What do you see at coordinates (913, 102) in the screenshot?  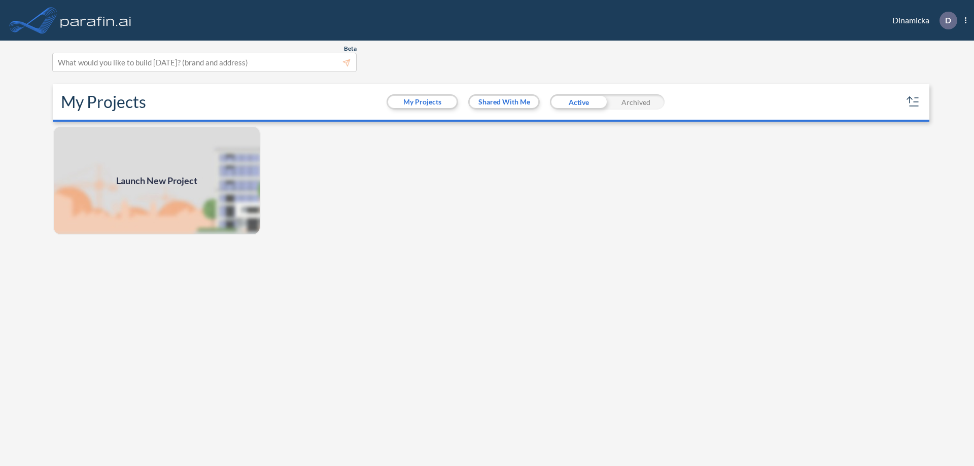 I see `button: sort` at bounding box center [913, 102].